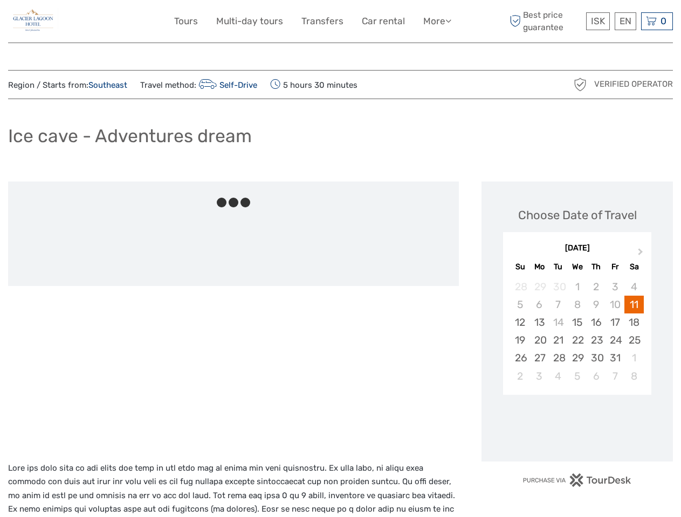  I want to click on a: More, so click(437, 21).